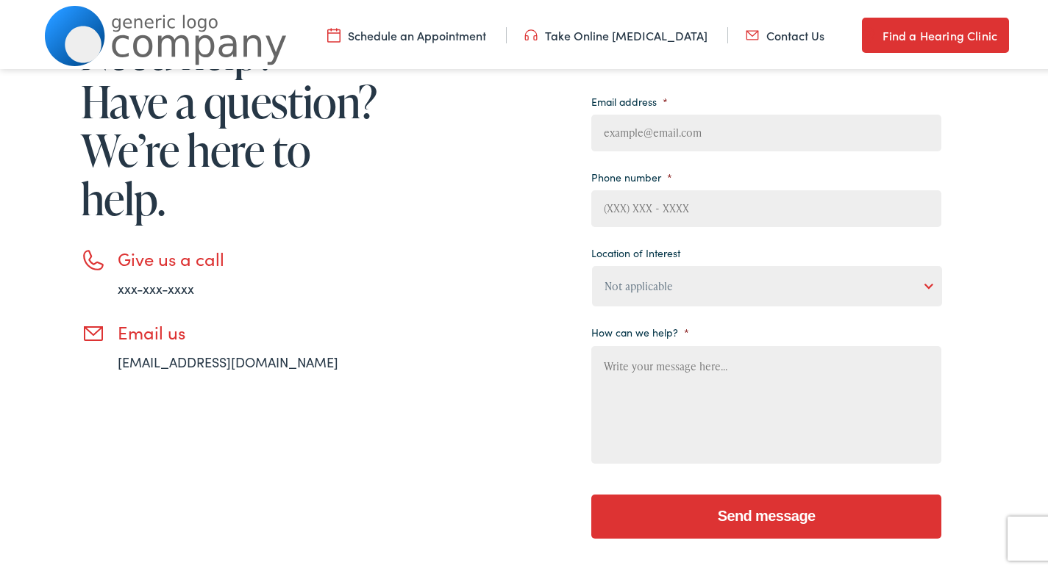  What do you see at coordinates (630, 99) in the screenshot?
I see `label: Email address` at bounding box center [630, 99].